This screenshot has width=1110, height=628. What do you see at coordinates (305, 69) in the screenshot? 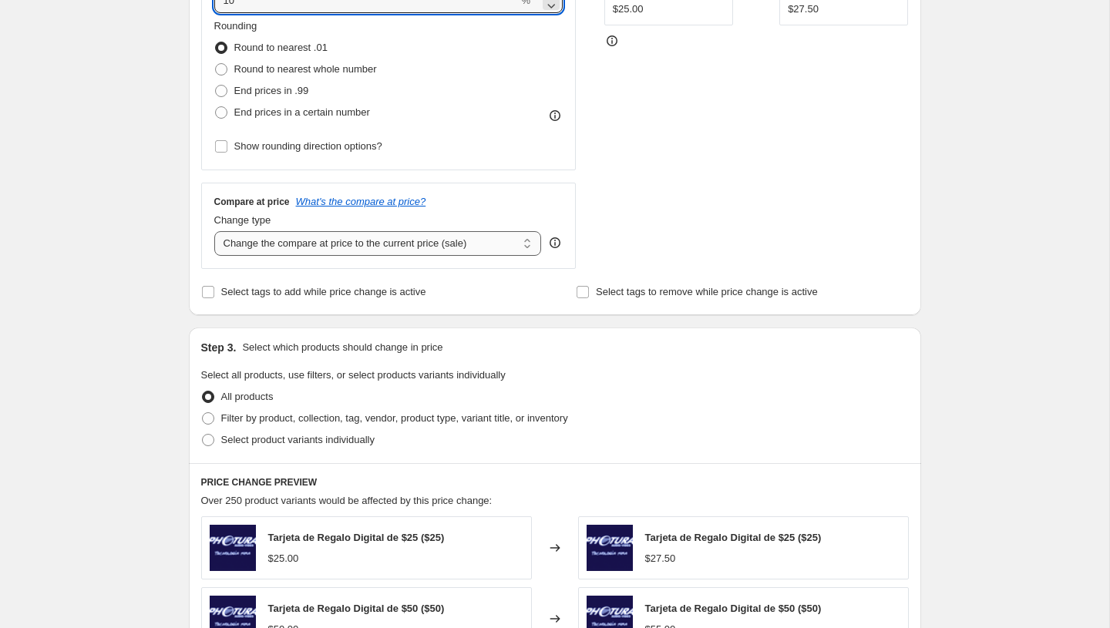
I see `span: Round to nearest whole number` at bounding box center [305, 69].